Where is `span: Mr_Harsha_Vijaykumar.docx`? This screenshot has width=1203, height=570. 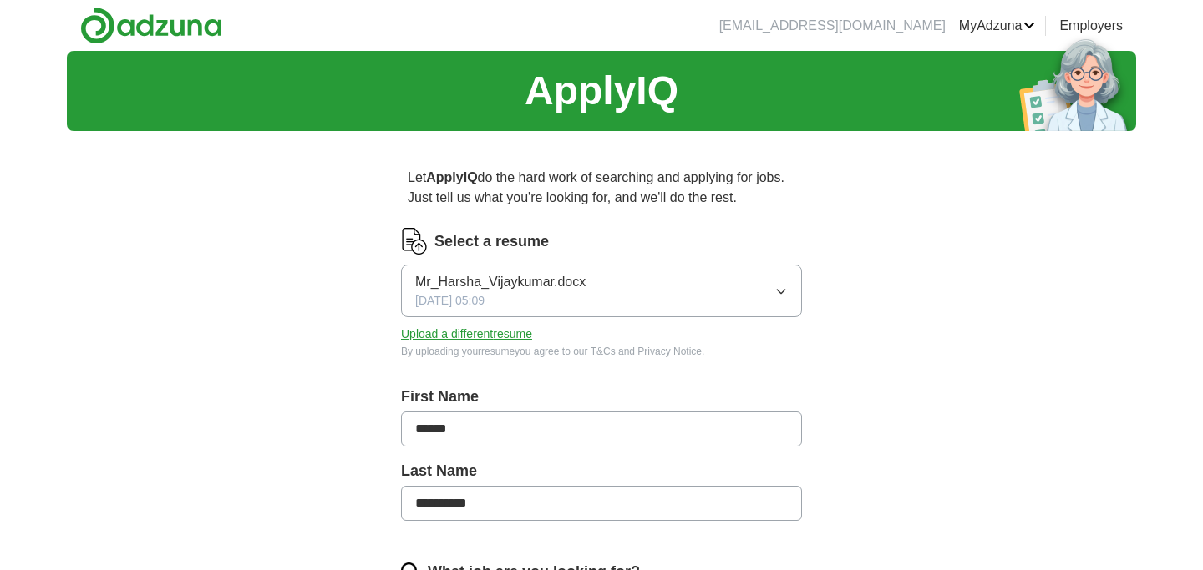 span: Mr_Harsha_Vijaykumar.docx is located at coordinates (500, 282).